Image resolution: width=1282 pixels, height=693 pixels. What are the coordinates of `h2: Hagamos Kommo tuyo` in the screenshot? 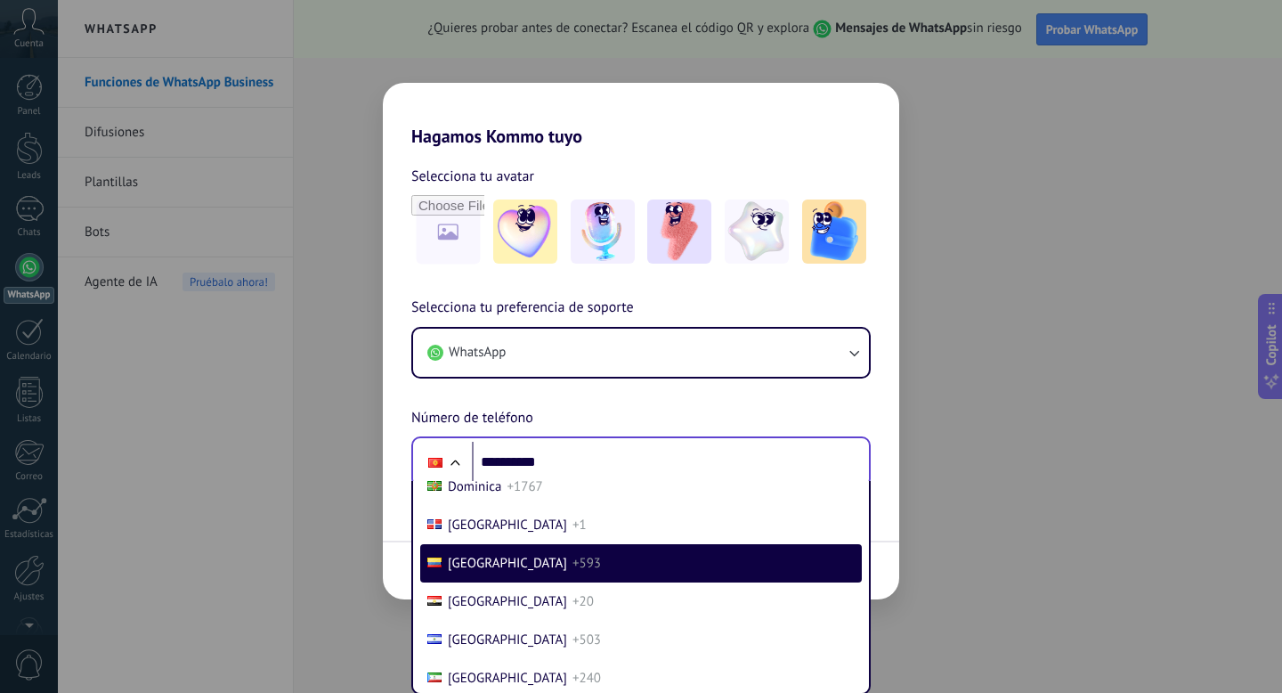 It's located at (641, 115).